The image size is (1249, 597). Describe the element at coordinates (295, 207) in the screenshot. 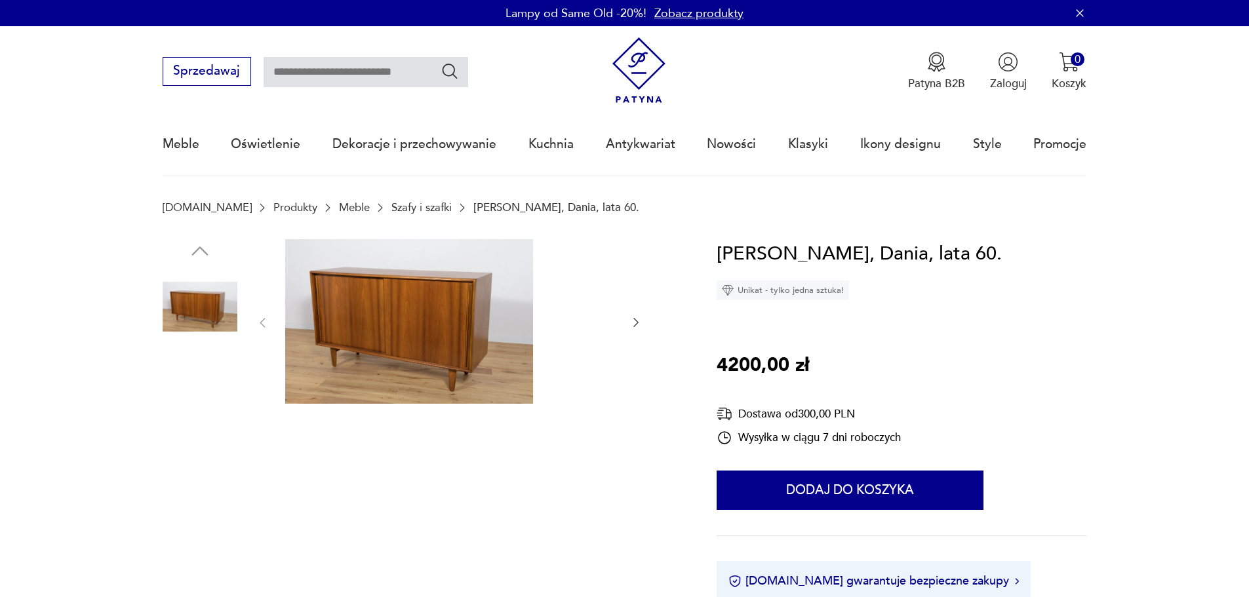

I see `a: Produkty` at that location.